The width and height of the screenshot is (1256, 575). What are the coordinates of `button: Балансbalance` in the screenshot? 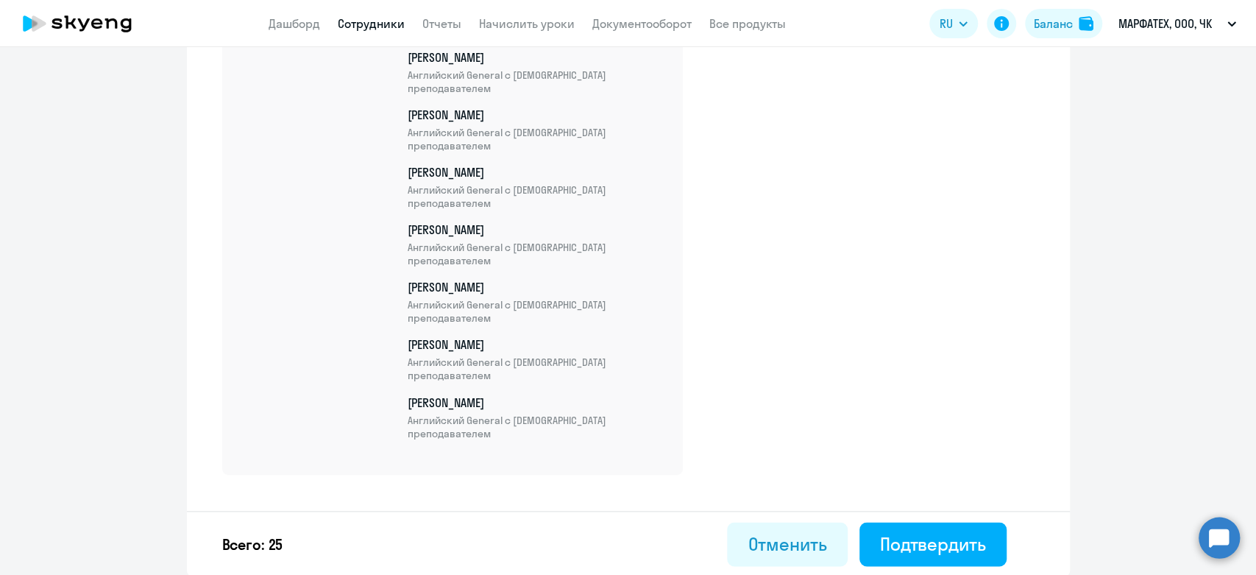 It's located at (1063, 24).